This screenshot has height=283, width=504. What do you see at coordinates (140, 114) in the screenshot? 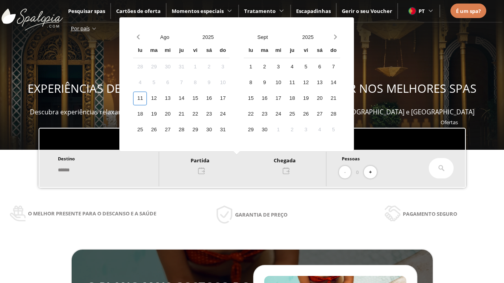
I see `div: 18` at bounding box center [140, 114].